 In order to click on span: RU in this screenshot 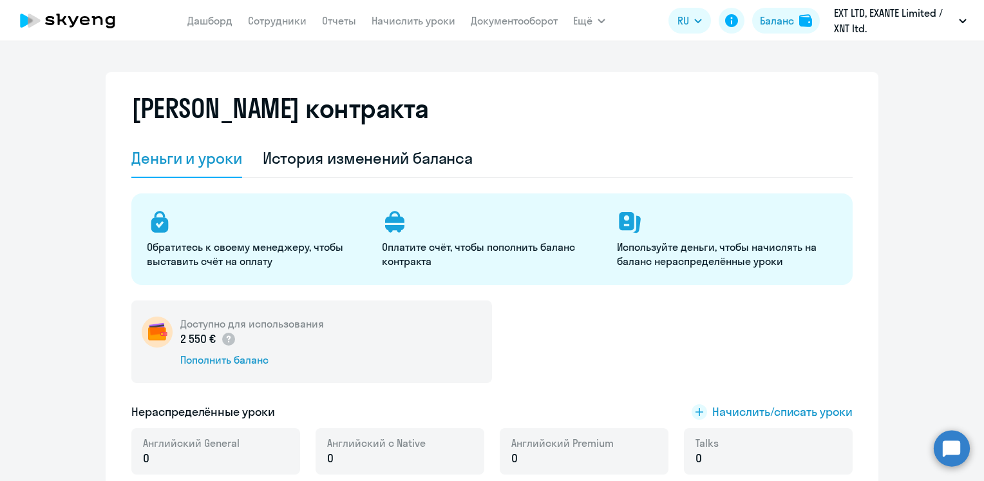, I will do `click(684, 21)`.